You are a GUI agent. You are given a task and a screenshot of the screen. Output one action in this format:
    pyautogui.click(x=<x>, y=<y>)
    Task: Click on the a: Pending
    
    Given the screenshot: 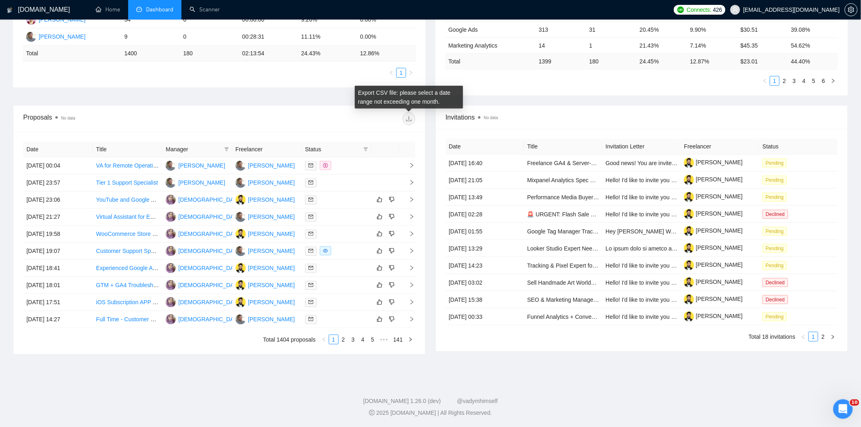 What is the action you would take?
    pyautogui.click(x=776, y=197)
    